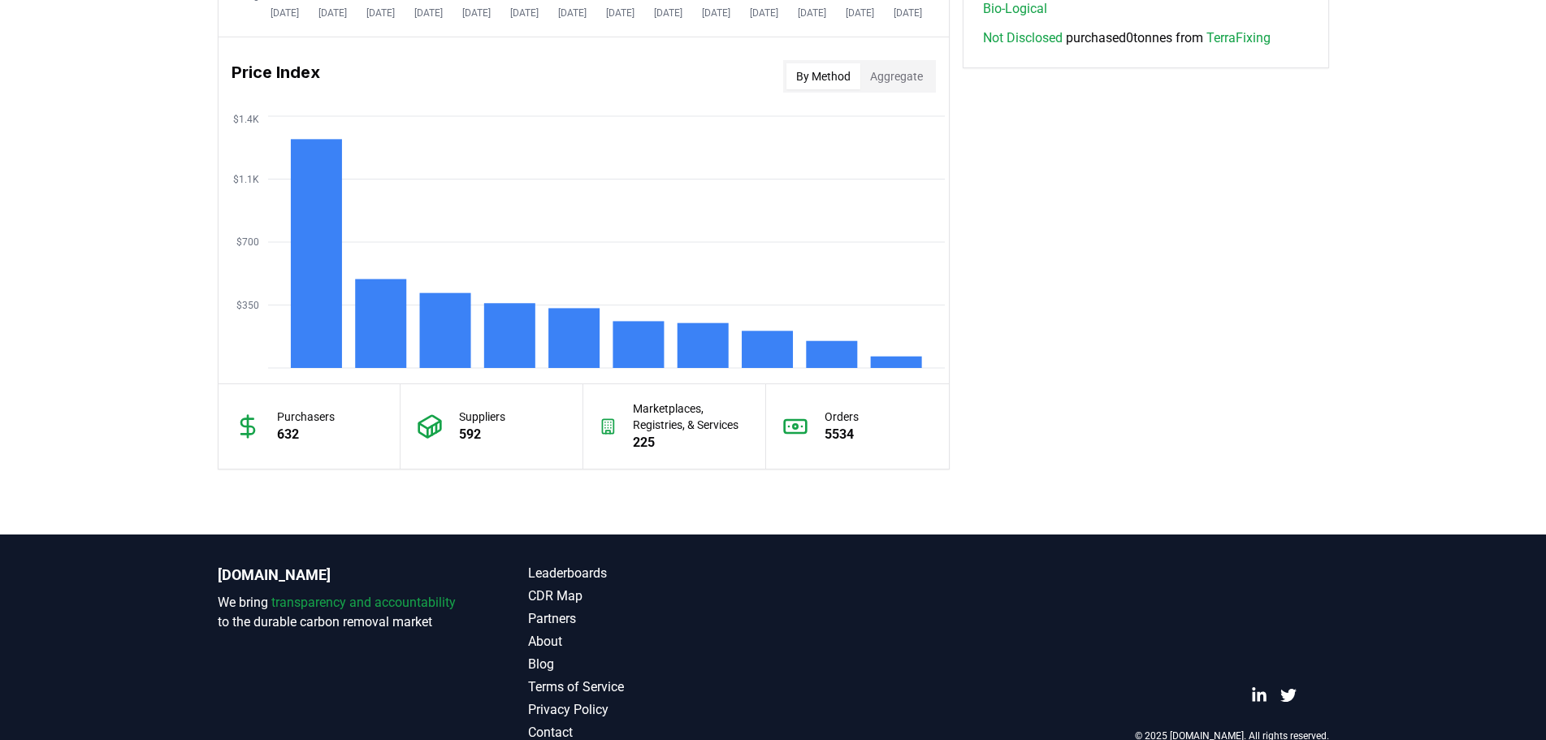 This screenshot has height=740, width=1546. Describe the element at coordinates (248, 305) in the screenshot. I see `tspan: $350` at that location.